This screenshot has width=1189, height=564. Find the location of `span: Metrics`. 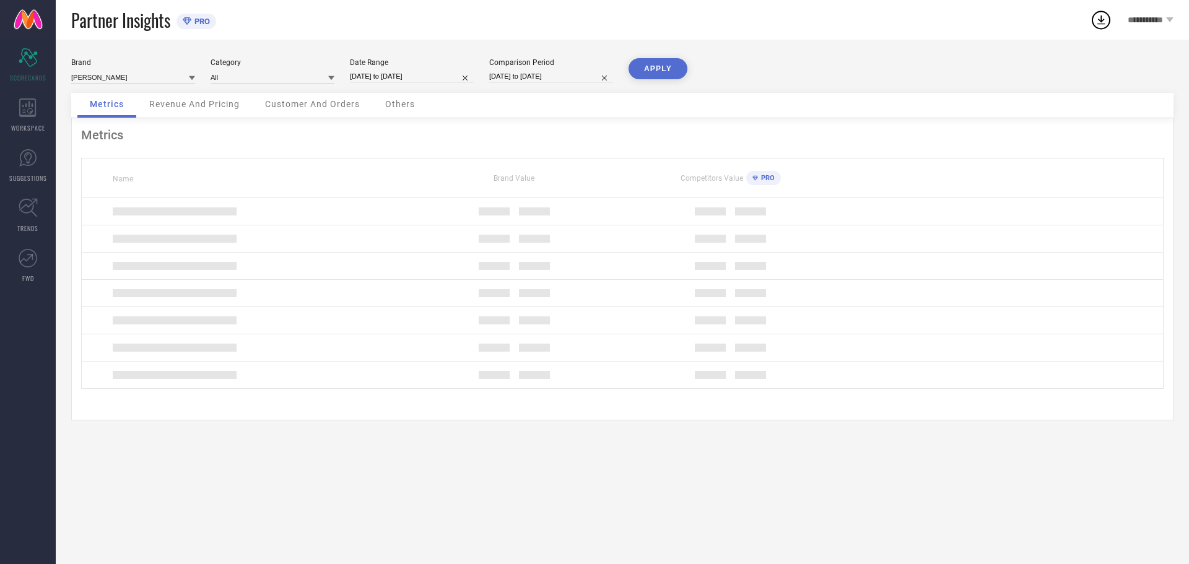

span: Metrics is located at coordinates (107, 104).